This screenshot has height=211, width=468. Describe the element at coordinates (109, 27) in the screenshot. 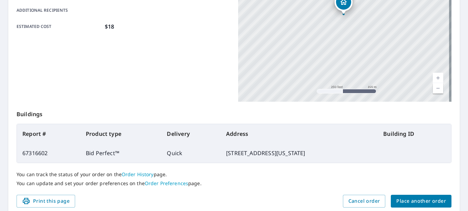

I see `p: $18` at that location.